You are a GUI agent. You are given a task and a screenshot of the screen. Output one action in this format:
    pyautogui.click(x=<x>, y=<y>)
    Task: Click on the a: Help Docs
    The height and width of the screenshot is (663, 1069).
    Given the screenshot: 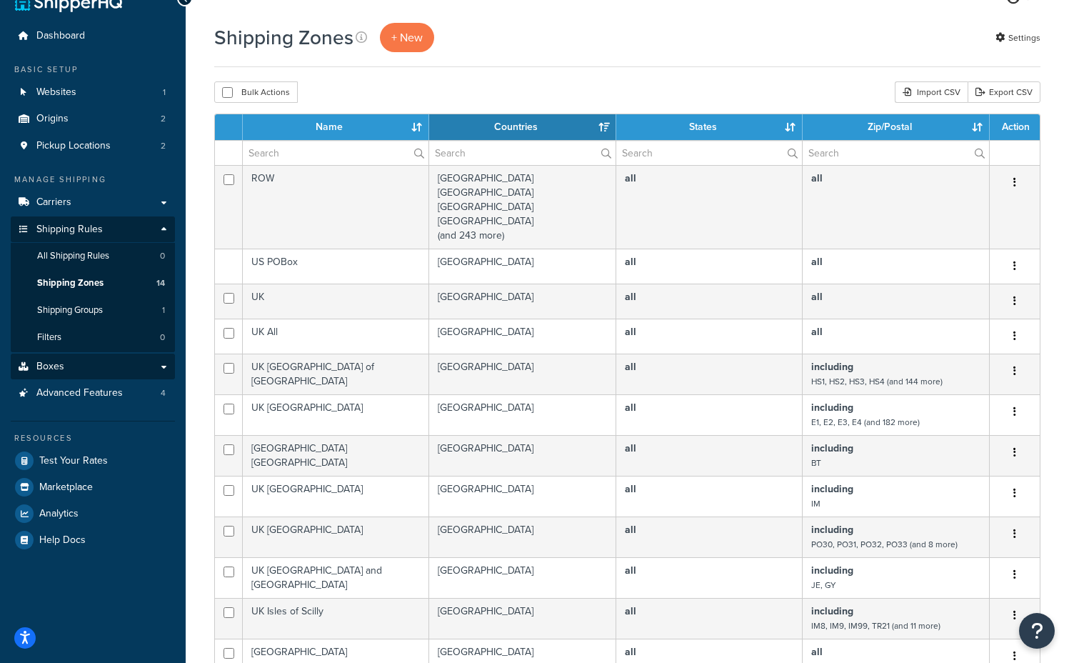 What is the action you would take?
    pyautogui.click(x=93, y=540)
    